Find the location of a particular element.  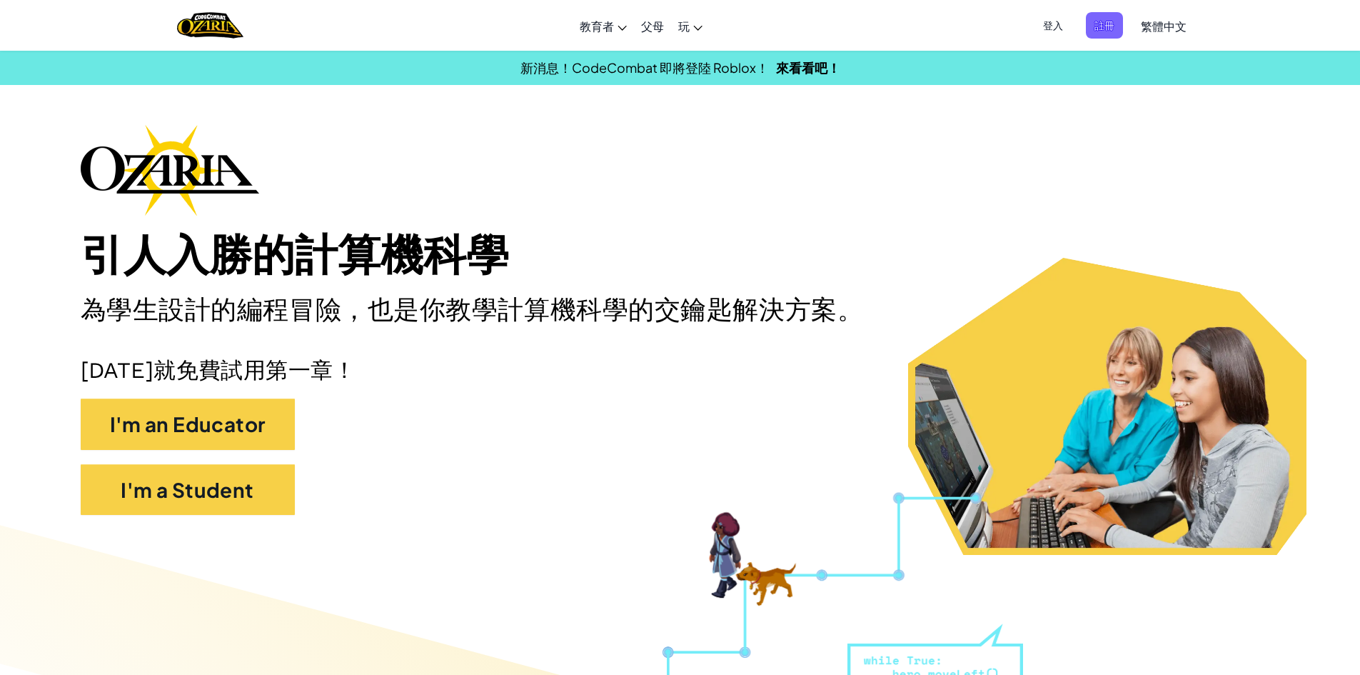

span: 註冊 is located at coordinates (1105, 25).